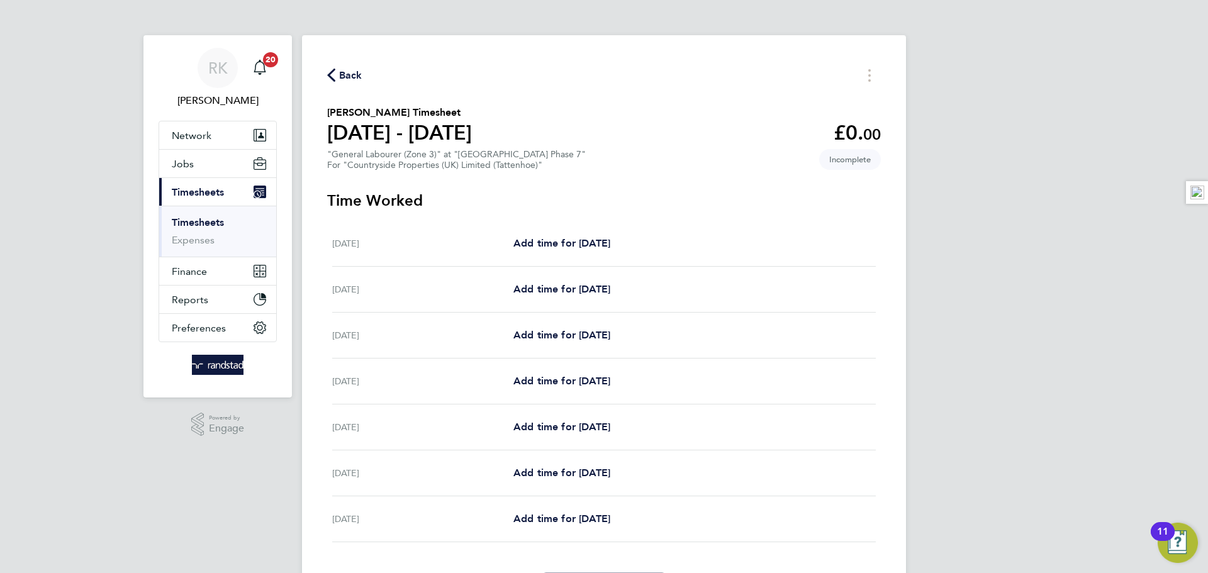 The height and width of the screenshot is (573, 1208). Describe the element at coordinates (218, 164) in the screenshot. I see `button: Jobs` at that location.